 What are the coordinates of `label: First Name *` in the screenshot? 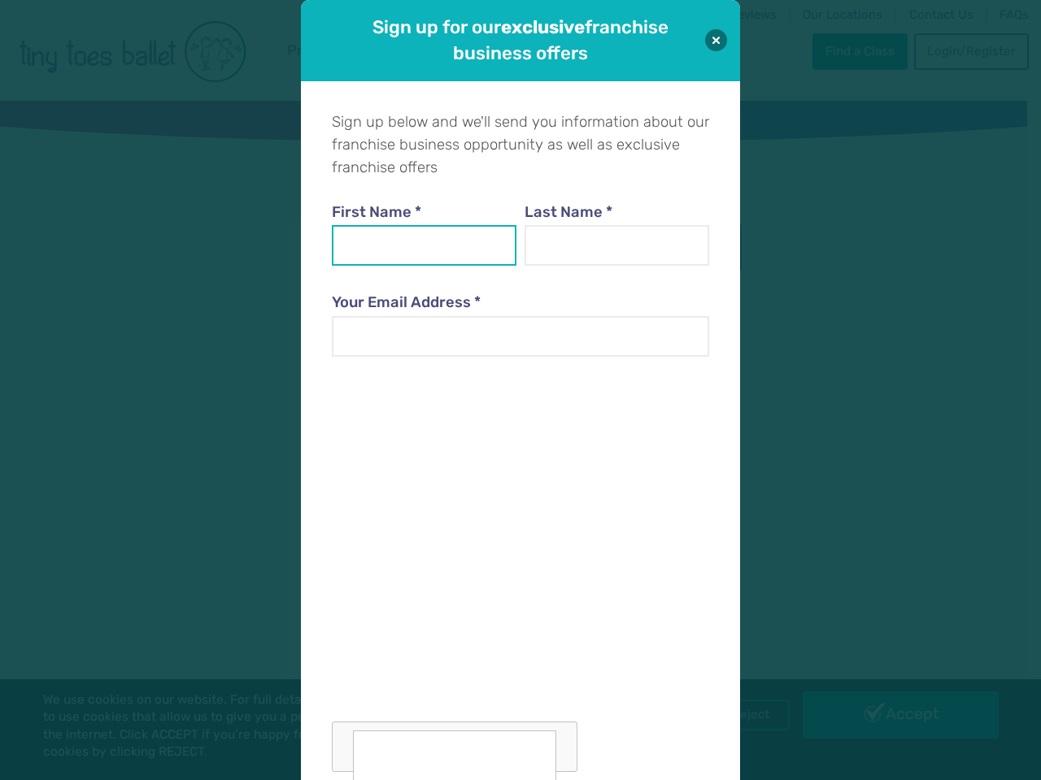 It's located at (424, 213).